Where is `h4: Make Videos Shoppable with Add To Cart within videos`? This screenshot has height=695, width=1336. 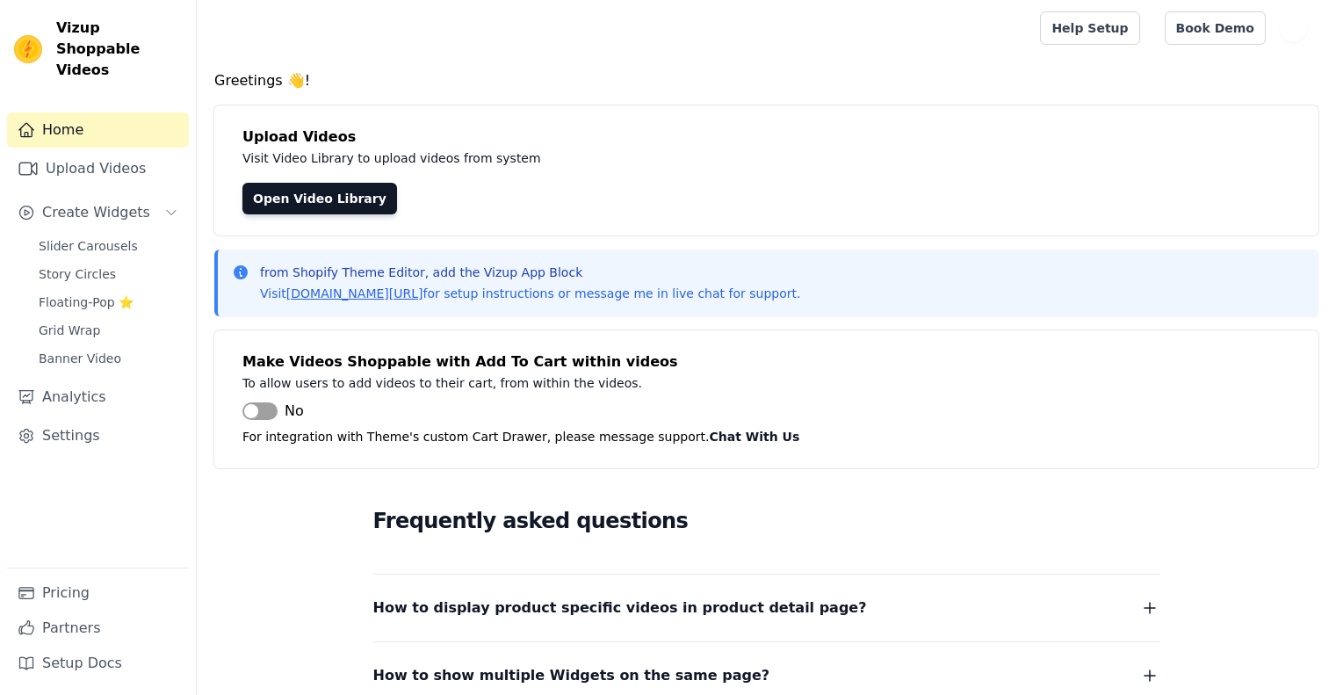 h4: Make Videos Shoppable with Add To Cart within videos is located at coordinates (766, 362).